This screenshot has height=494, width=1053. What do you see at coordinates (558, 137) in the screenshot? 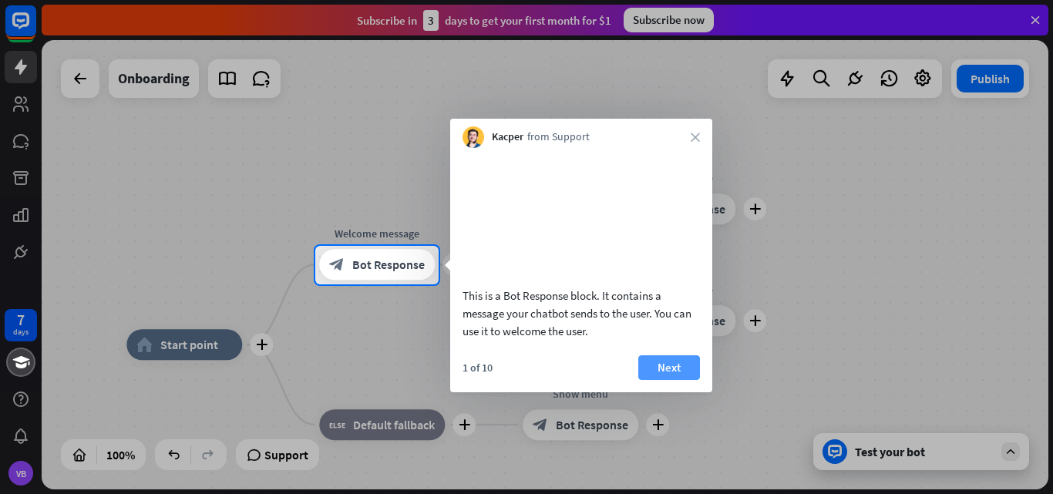
I see `span: from Support` at bounding box center [558, 137].